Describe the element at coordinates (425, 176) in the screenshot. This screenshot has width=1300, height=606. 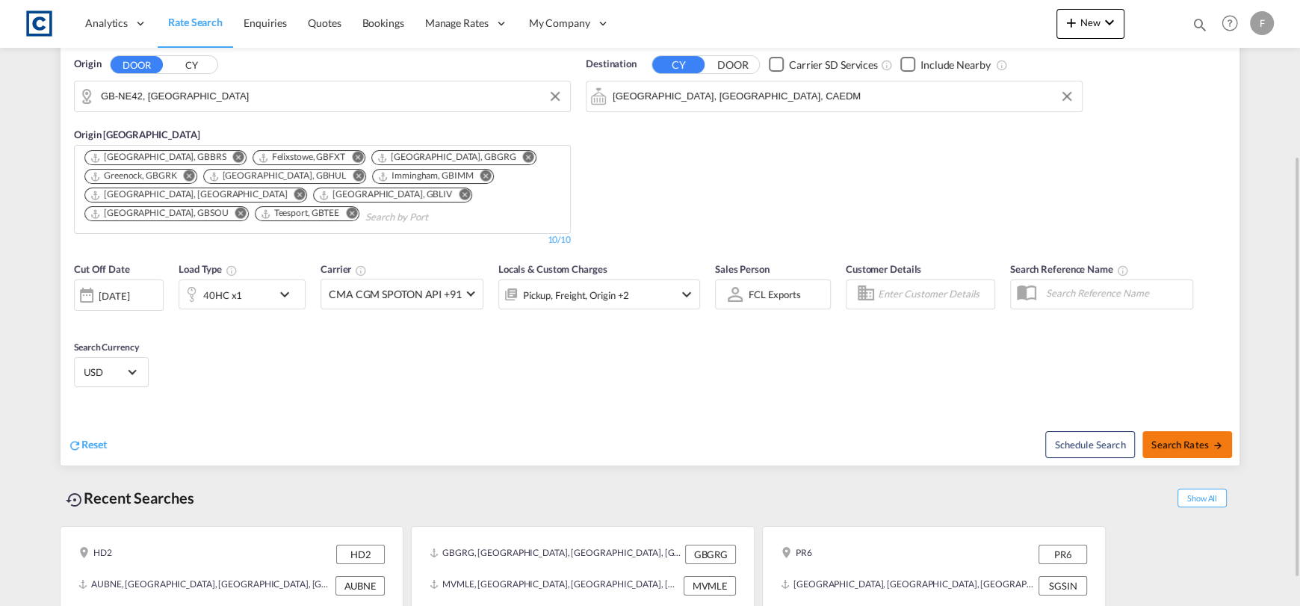
I see `div: Immingham, GBIMM` at that location.